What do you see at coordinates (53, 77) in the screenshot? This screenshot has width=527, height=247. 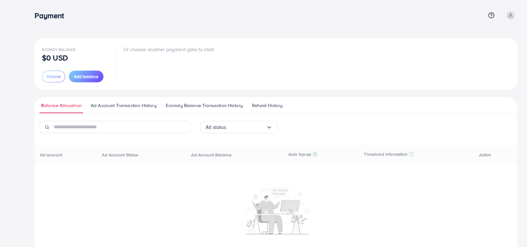 I see `span: Refund` at bounding box center [53, 77].